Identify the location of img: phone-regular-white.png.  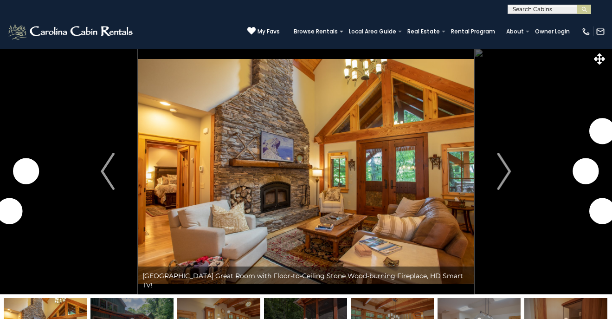
(586, 32).